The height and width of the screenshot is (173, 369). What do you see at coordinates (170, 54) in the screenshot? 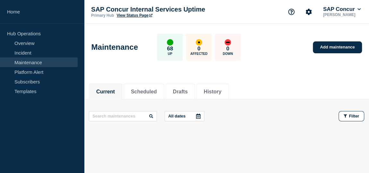
I see `p: Up` at bounding box center [170, 54].